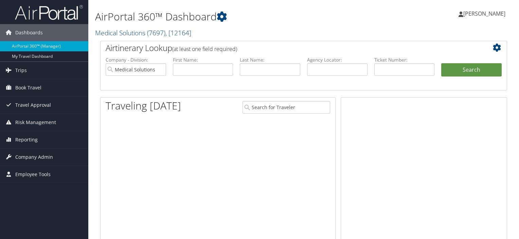  Describe the element at coordinates (178, 33) in the screenshot. I see `span: , [ 12164 ]` at that location.